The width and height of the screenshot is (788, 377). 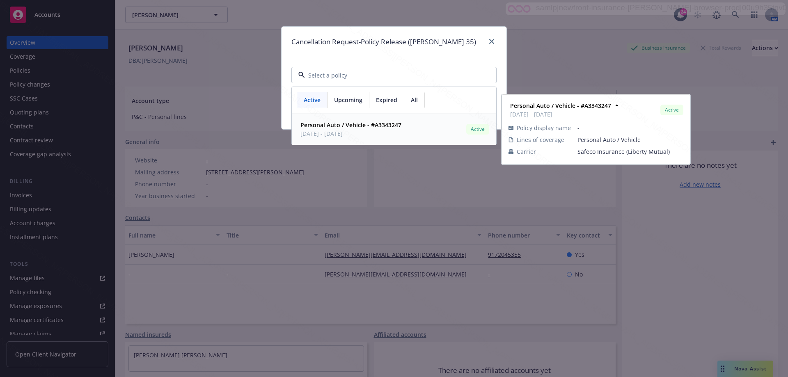 What do you see at coordinates (526, 151) in the screenshot?
I see `span: Carrier` at bounding box center [526, 151].